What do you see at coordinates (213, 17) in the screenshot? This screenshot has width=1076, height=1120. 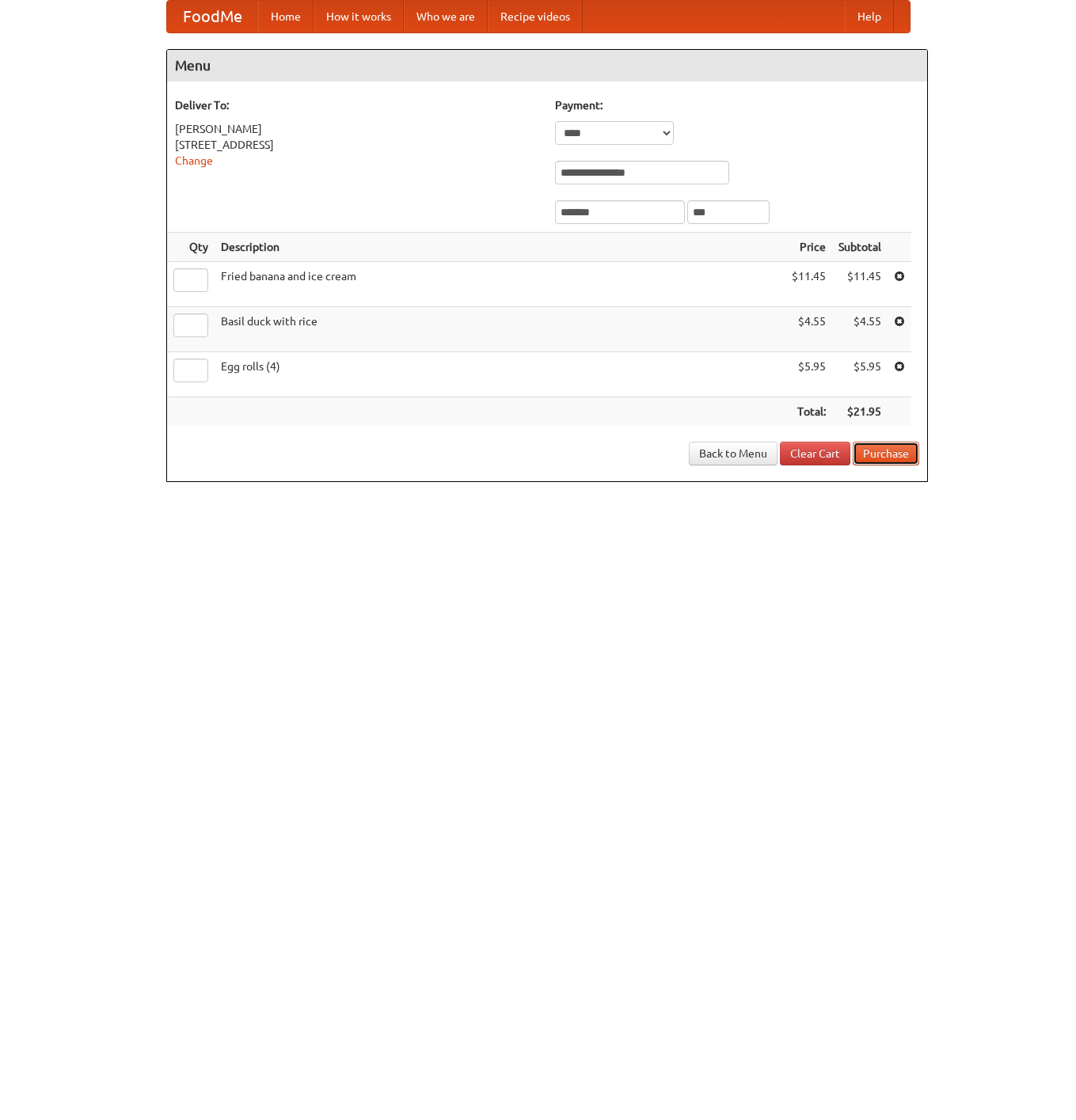 I see `a: FoodMe` at bounding box center [213, 17].